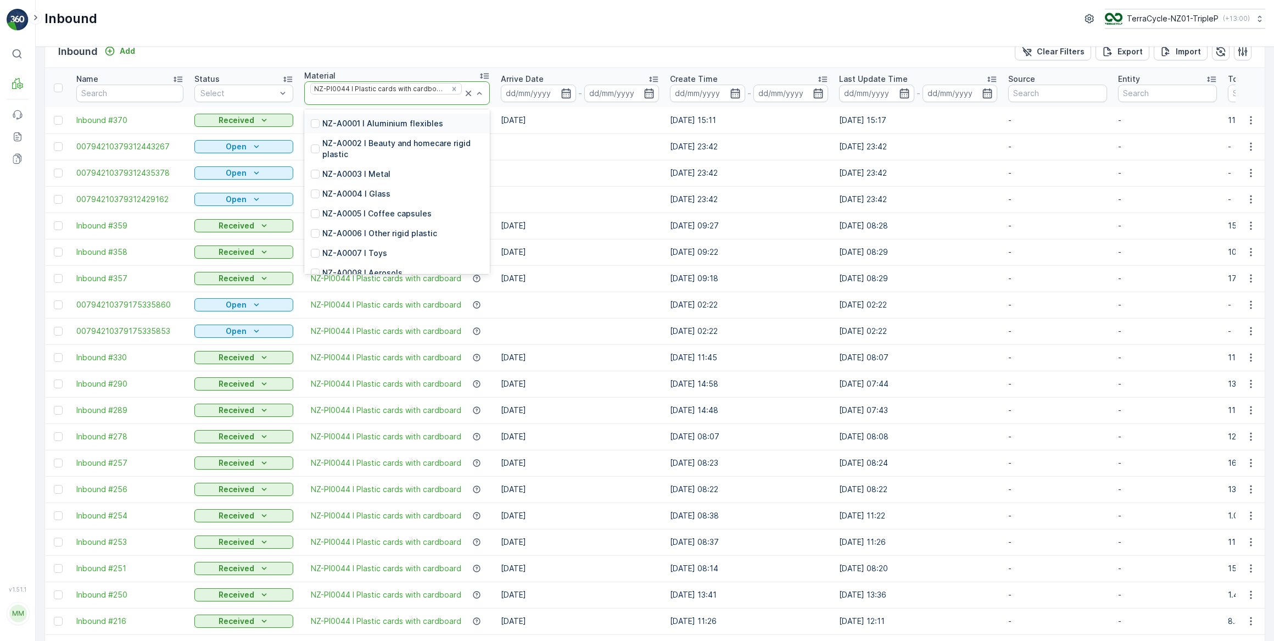 The height and width of the screenshot is (641, 1274). I want to click on a: Inbound #359, so click(130, 226).